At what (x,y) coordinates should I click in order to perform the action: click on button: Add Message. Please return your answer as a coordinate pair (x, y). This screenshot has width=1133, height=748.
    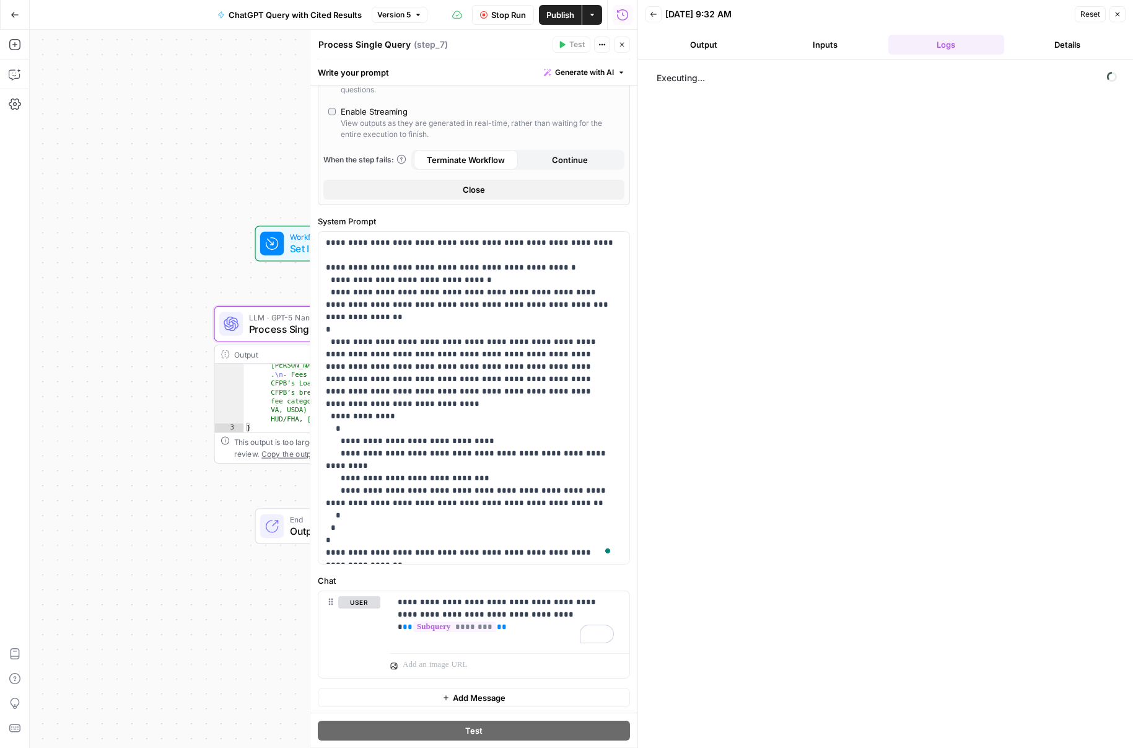
    Looking at the image, I should click on (474, 698).